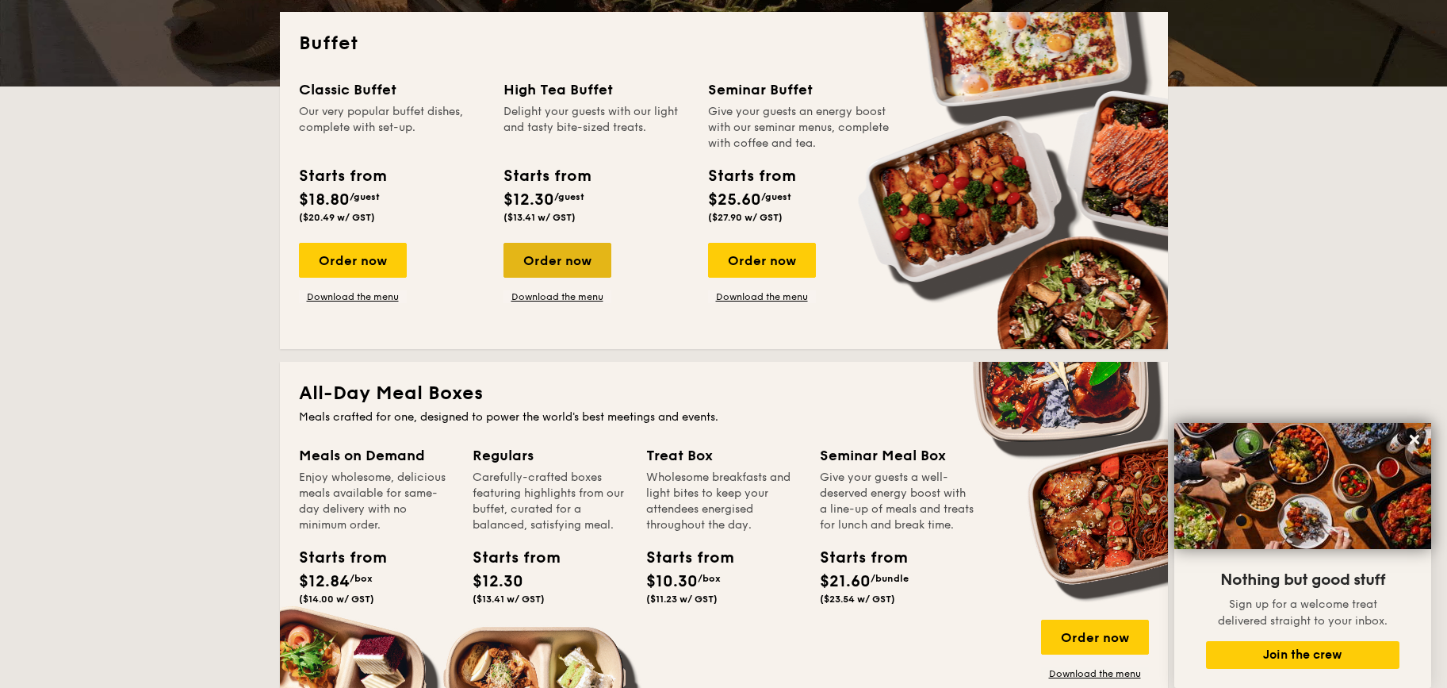 This screenshot has width=1447, height=688. I want to click on span: $10.30, so click(672, 581).